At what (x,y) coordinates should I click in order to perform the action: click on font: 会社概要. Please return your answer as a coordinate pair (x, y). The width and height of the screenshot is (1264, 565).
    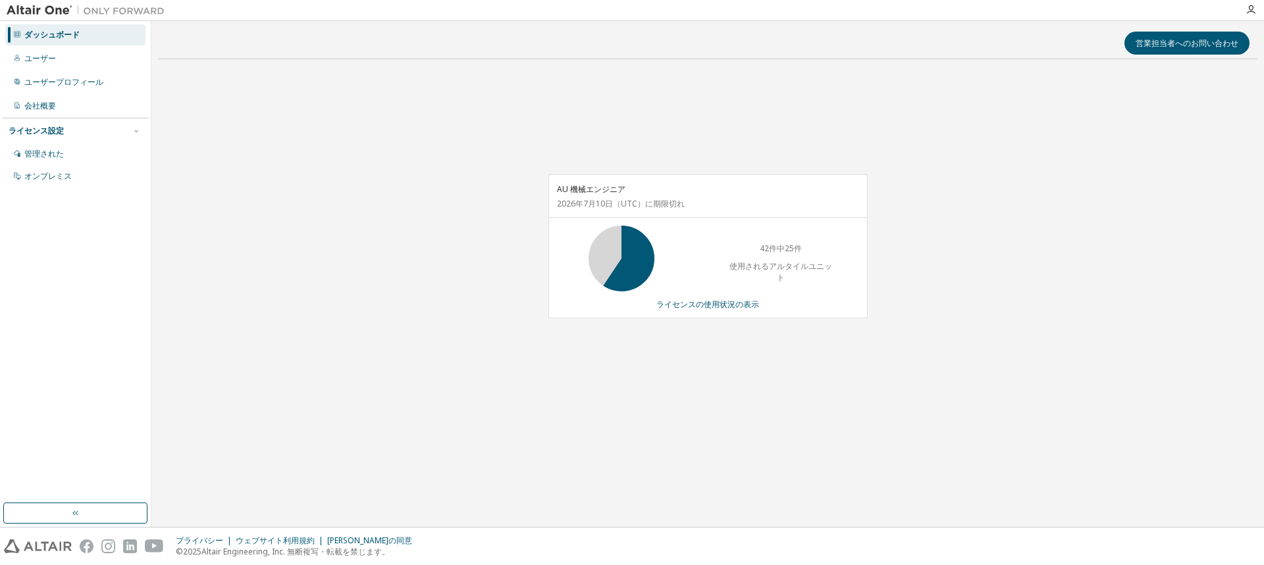
    Looking at the image, I should click on (40, 105).